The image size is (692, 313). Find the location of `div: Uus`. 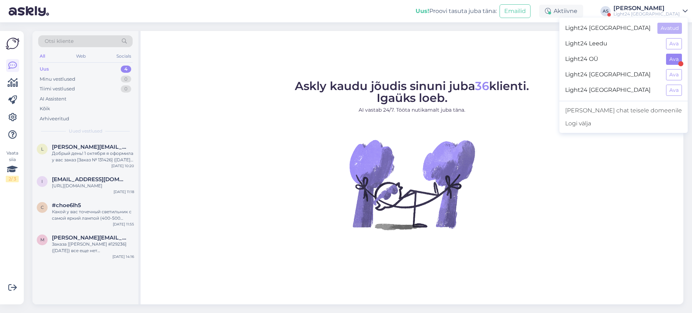

div: Uus is located at coordinates (44, 69).